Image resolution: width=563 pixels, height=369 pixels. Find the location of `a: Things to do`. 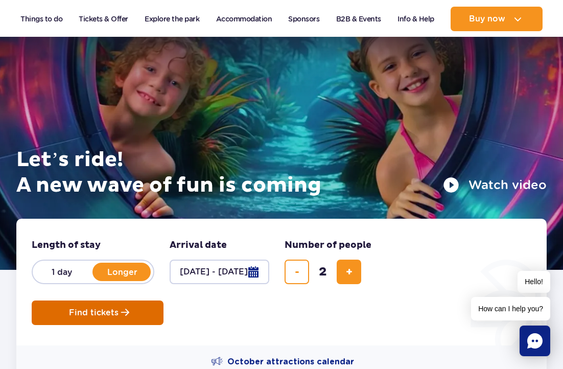

a: Things to do is located at coordinates (41, 19).